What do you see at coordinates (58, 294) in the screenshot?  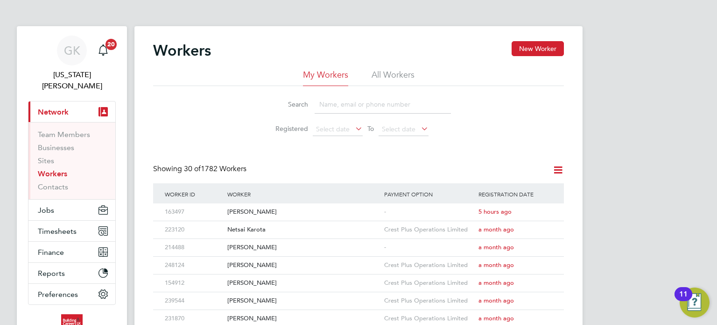 I see `span: Preferences` at bounding box center [58, 294].